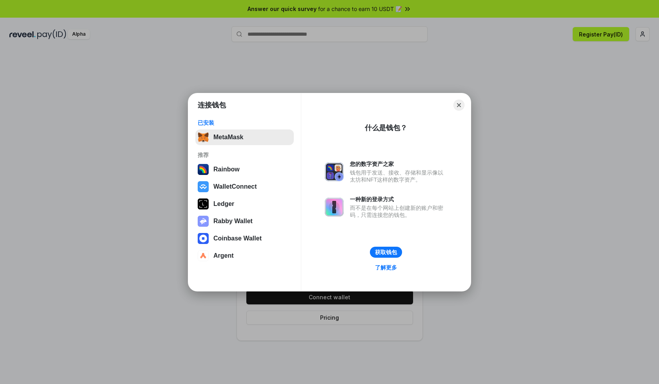  What do you see at coordinates (244, 137) in the screenshot?
I see `button: MetaMask` at bounding box center [244, 137].